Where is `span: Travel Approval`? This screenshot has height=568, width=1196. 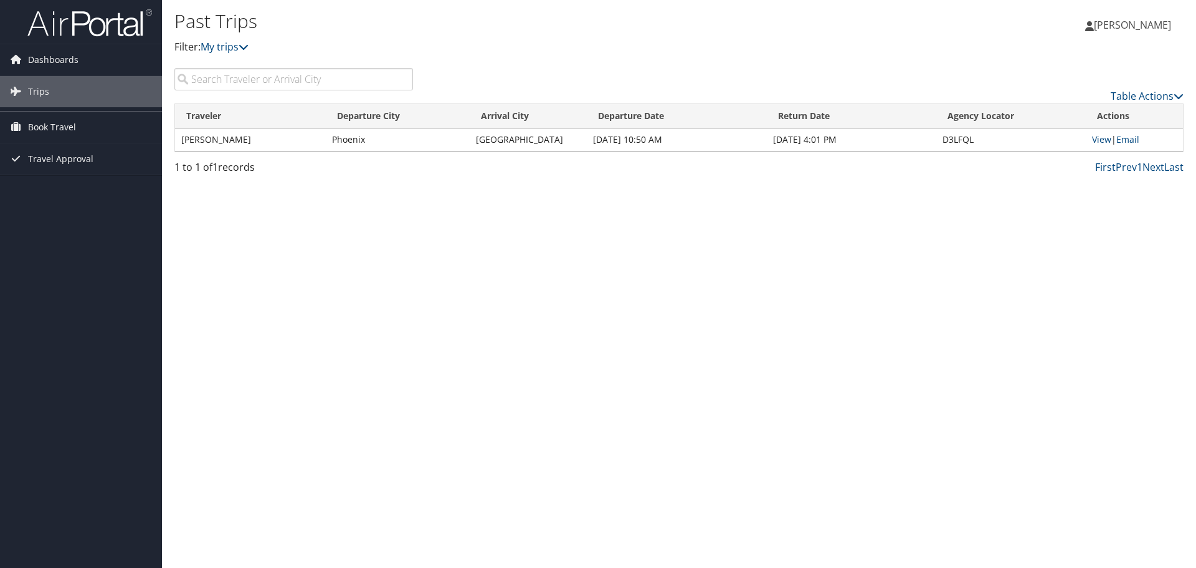 span: Travel Approval is located at coordinates (60, 159).